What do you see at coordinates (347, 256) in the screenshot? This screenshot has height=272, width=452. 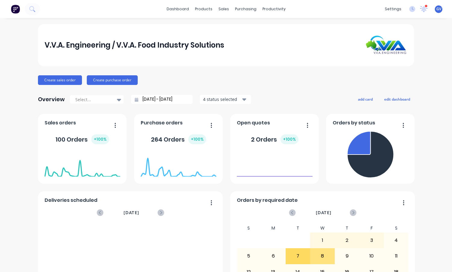 I see `div: 9` at bounding box center [347, 256].